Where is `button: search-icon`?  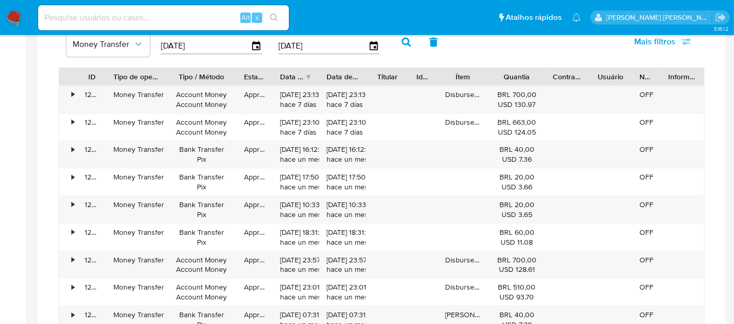 button: search-icon is located at coordinates (274, 18).